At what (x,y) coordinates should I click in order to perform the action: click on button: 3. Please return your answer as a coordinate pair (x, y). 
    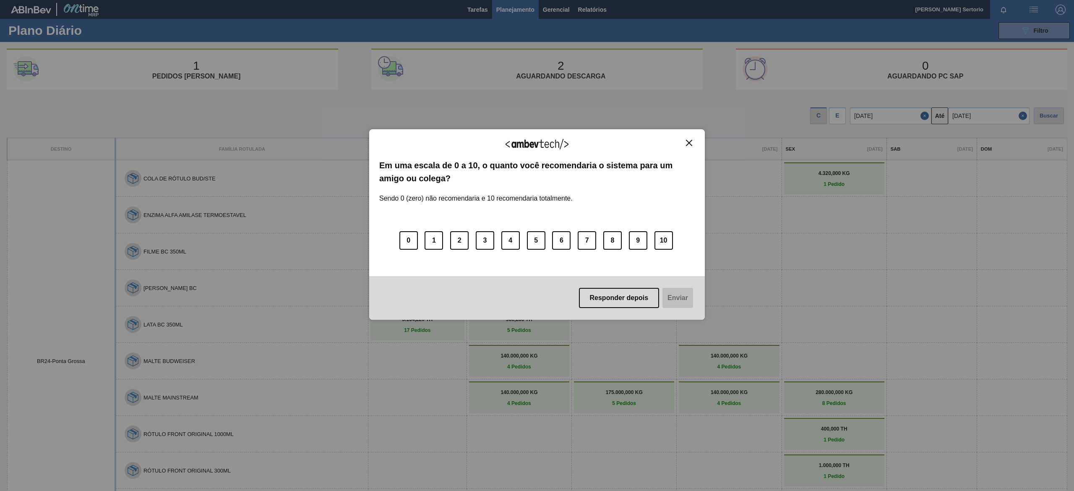
    Looking at the image, I should click on (485, 240).